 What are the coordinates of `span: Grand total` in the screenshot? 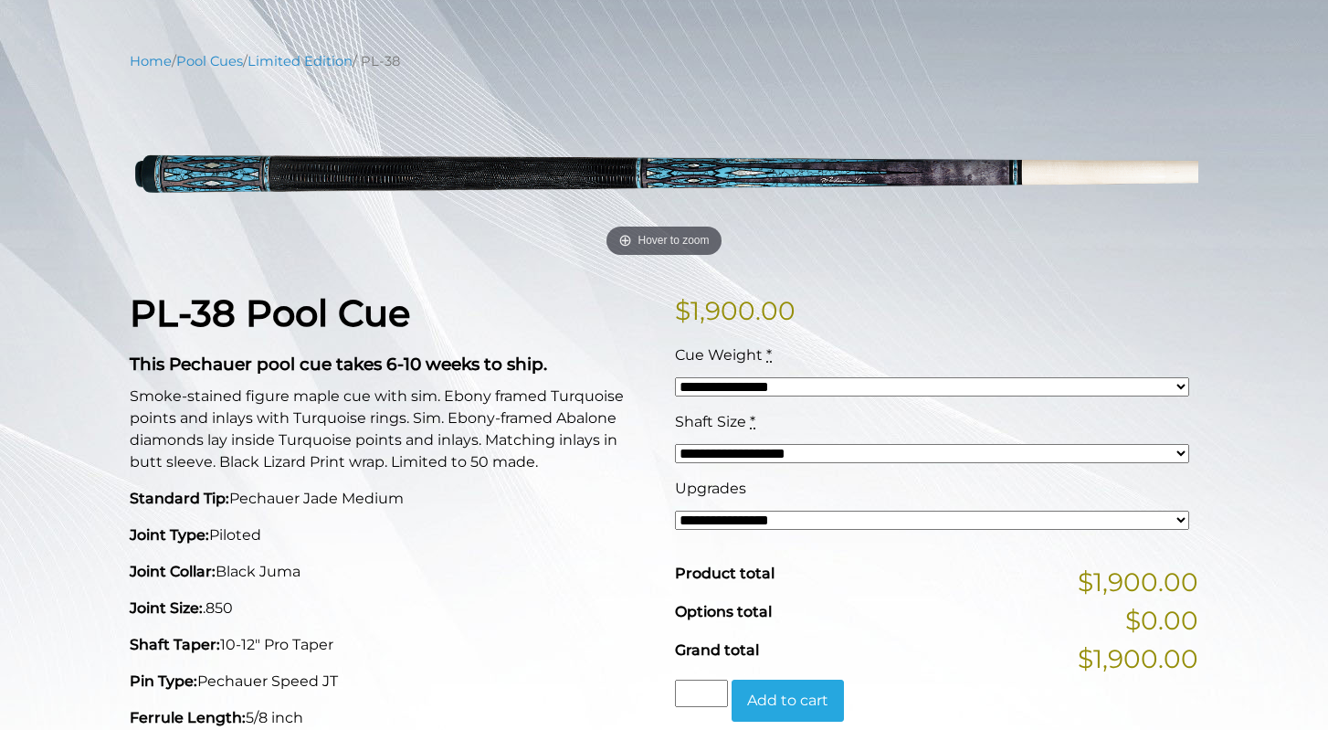 It's located at (717, 649).